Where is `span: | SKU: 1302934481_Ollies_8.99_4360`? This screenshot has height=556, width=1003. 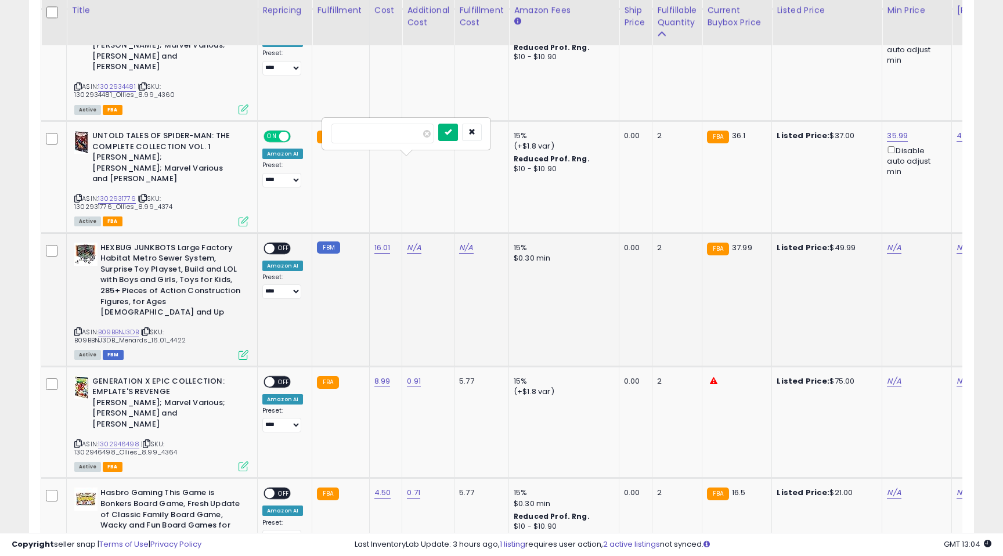 span: | SKU: 1302934481_Ollies_8.99_4360 is located at coordinates (125, 91).